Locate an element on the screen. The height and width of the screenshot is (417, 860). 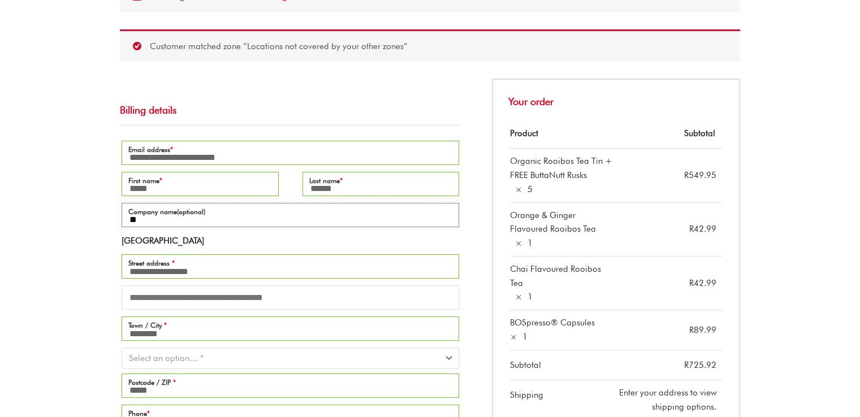
h3: Your order is located at coordinates (616, 98).